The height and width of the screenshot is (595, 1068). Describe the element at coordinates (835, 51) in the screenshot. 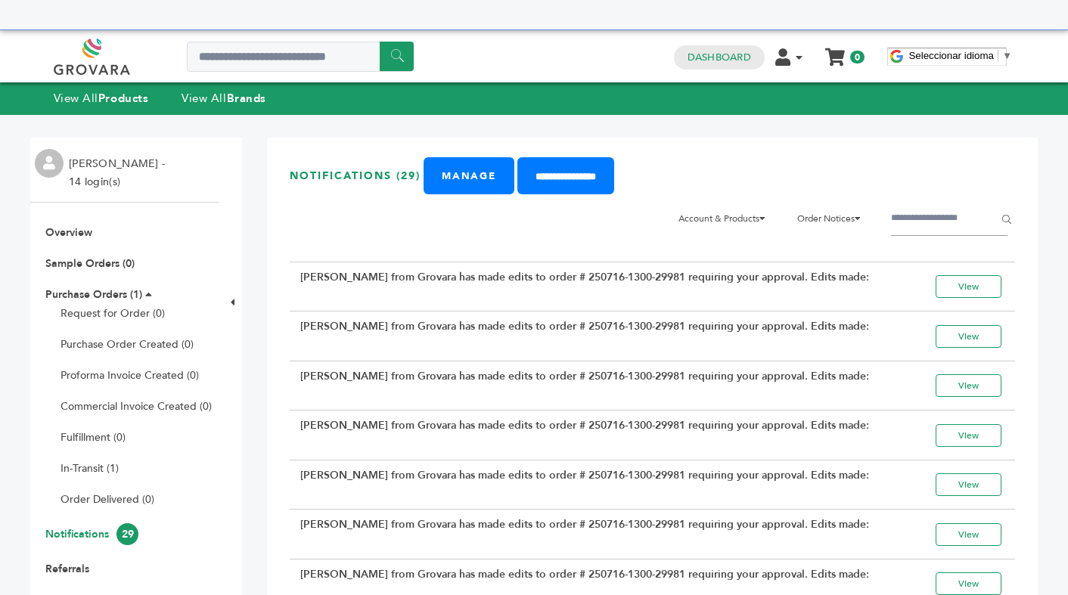

I see `a: My Cart` at that location.